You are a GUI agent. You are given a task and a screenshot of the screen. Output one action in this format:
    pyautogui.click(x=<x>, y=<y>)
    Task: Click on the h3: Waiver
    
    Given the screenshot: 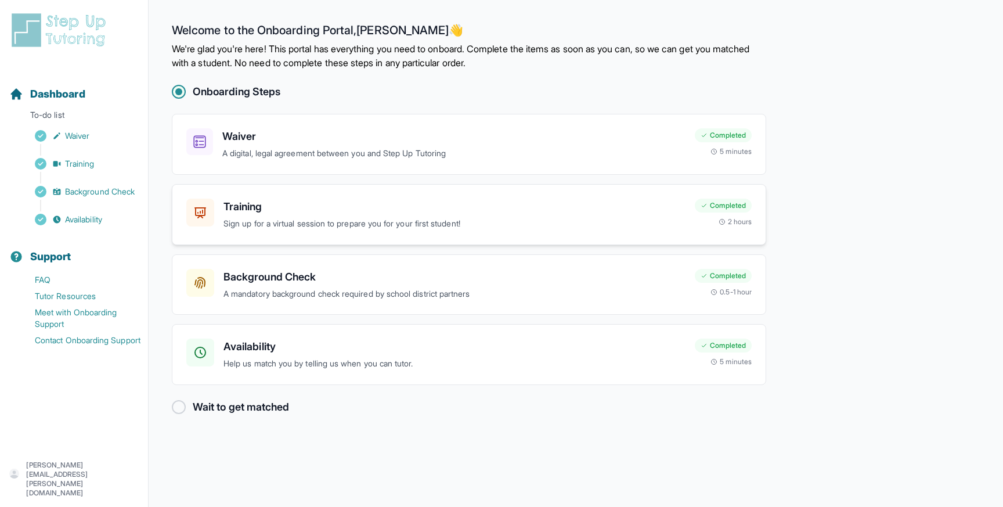 What is the action you would take?
    pyautogui.click(x=454, y=136)
    